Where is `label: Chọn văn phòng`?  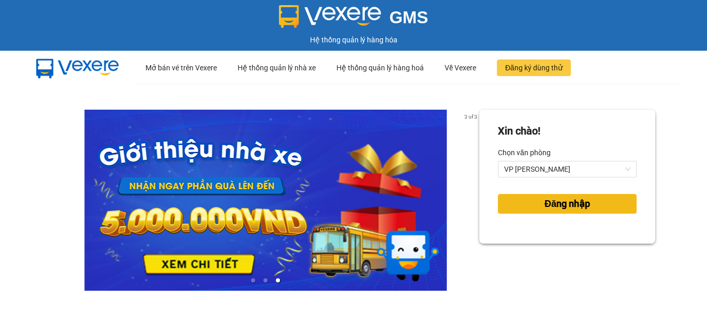 label: Chọn văn phòng is located at coordinates (525, 153).